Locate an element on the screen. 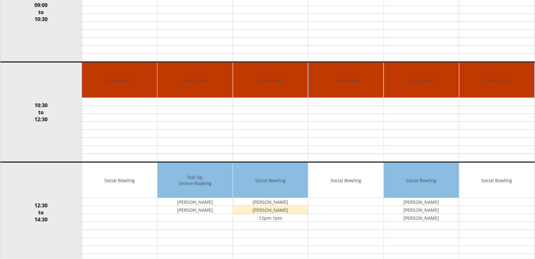  td: 10:30 to 12:30 is located at coordinates (41, 112).